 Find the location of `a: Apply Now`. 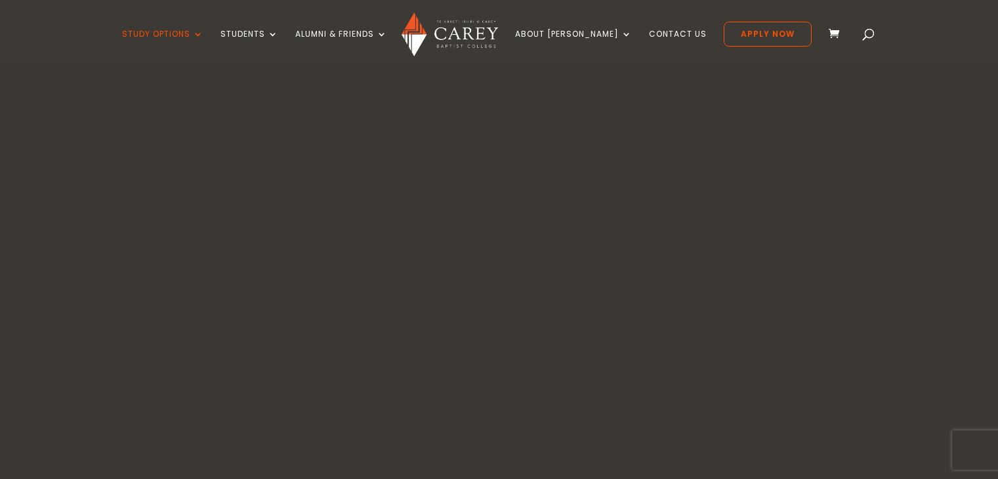

a: Apply Now is located at coordinates (767, 34).